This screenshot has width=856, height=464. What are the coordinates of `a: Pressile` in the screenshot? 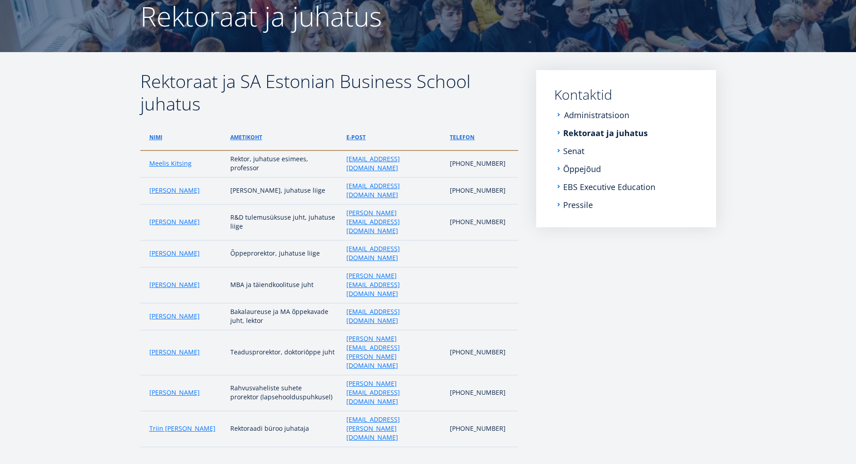 It's located at (578, 205).